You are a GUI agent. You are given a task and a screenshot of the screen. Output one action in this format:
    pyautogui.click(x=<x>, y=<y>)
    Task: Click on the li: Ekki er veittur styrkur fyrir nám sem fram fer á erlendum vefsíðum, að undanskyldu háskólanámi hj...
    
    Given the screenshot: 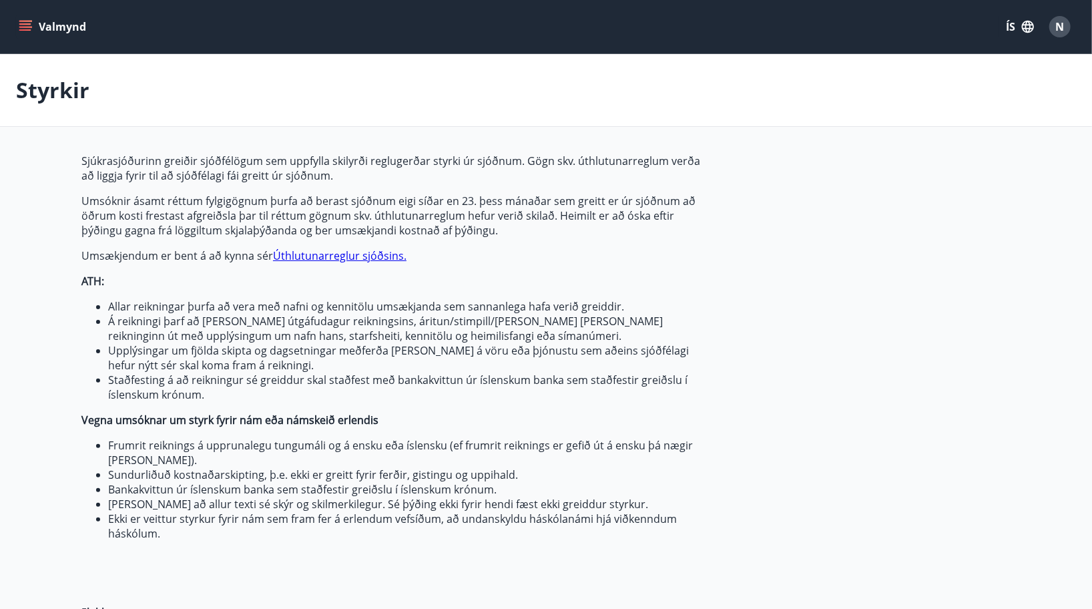 What is the action you would take?
    pyautogui.click(x=410, y=526)
    